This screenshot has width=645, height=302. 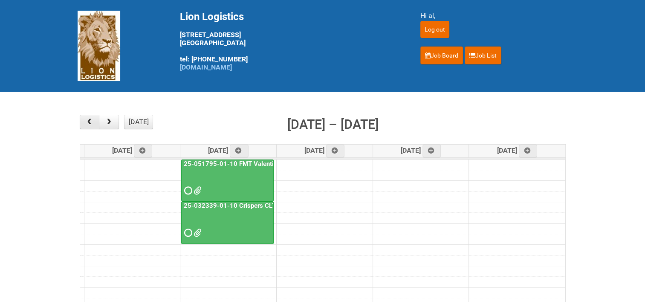 I want to click on div: Hi al,, so click(x=494, y=16).